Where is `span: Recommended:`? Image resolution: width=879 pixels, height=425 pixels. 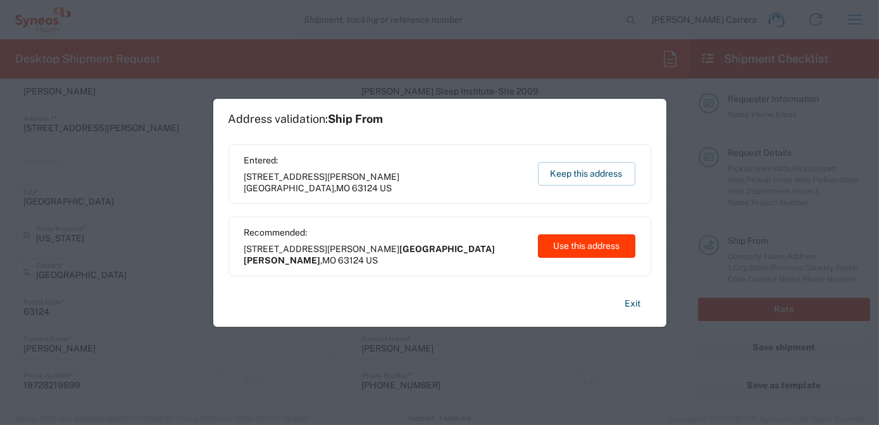
span: Recommended: is located at coordinates (385, 232).